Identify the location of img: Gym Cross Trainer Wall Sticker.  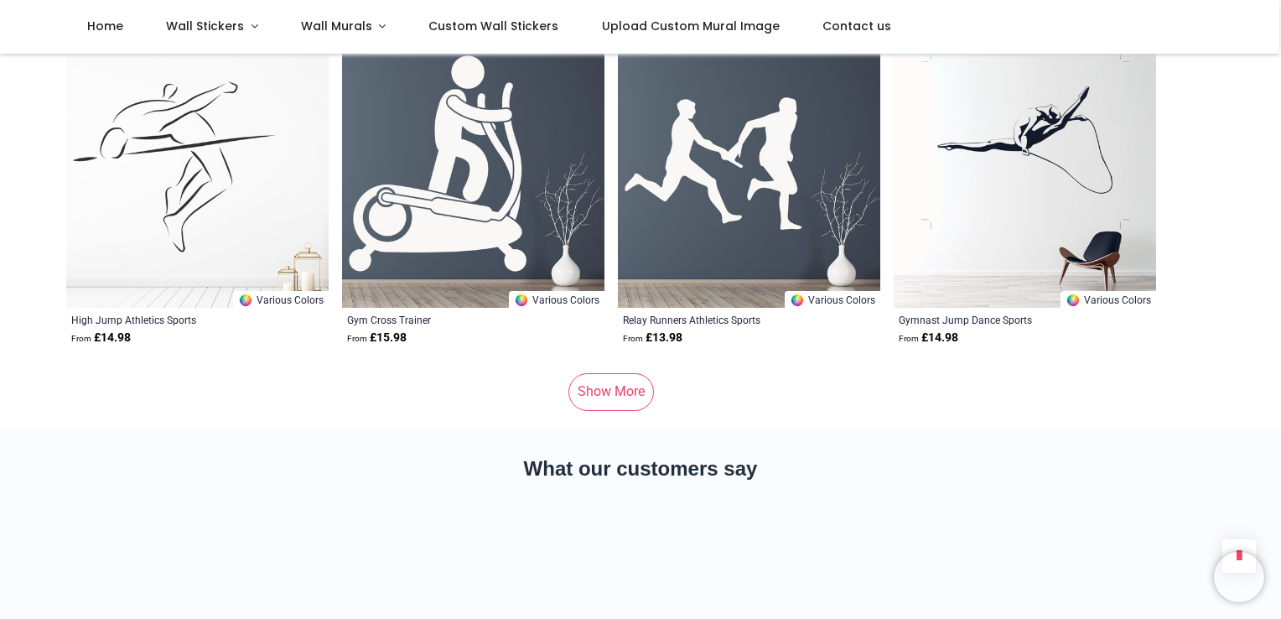
(473, 176).